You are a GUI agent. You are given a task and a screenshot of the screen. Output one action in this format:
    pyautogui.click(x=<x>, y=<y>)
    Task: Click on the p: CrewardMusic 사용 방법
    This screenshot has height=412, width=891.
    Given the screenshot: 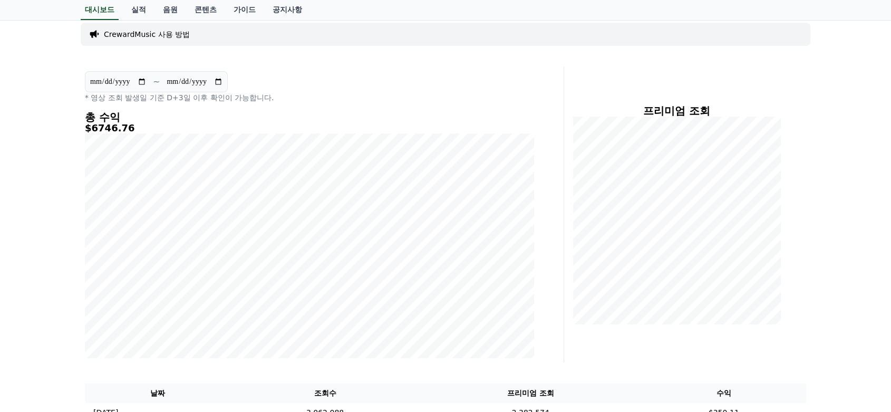 What is the action you would take?
    pyautogui.click(x=147, y=34)
    